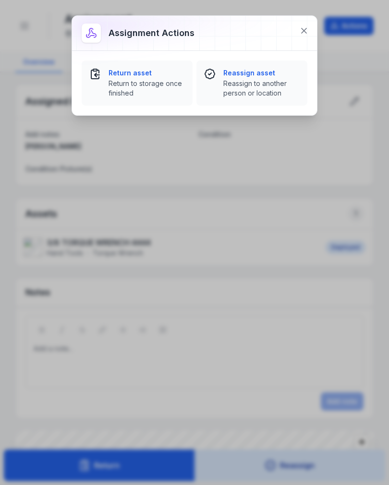 Image resolution: width=389 pixels, height=485 pixels. What do you see at coordinates (252, 83) in the screenshot?
I see `button: Reassign assetReassign to another person or location` at bounding box center [252, 83].